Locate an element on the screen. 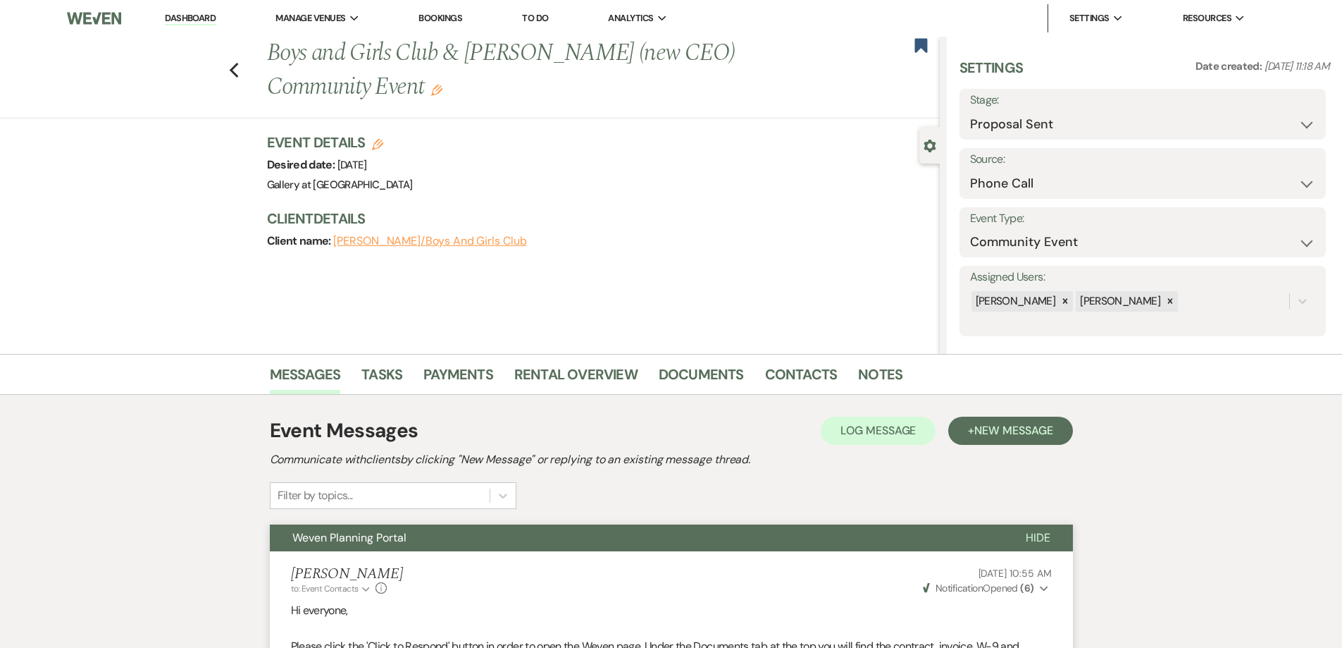  a: Dashboard is located at coordinates (190, 18).